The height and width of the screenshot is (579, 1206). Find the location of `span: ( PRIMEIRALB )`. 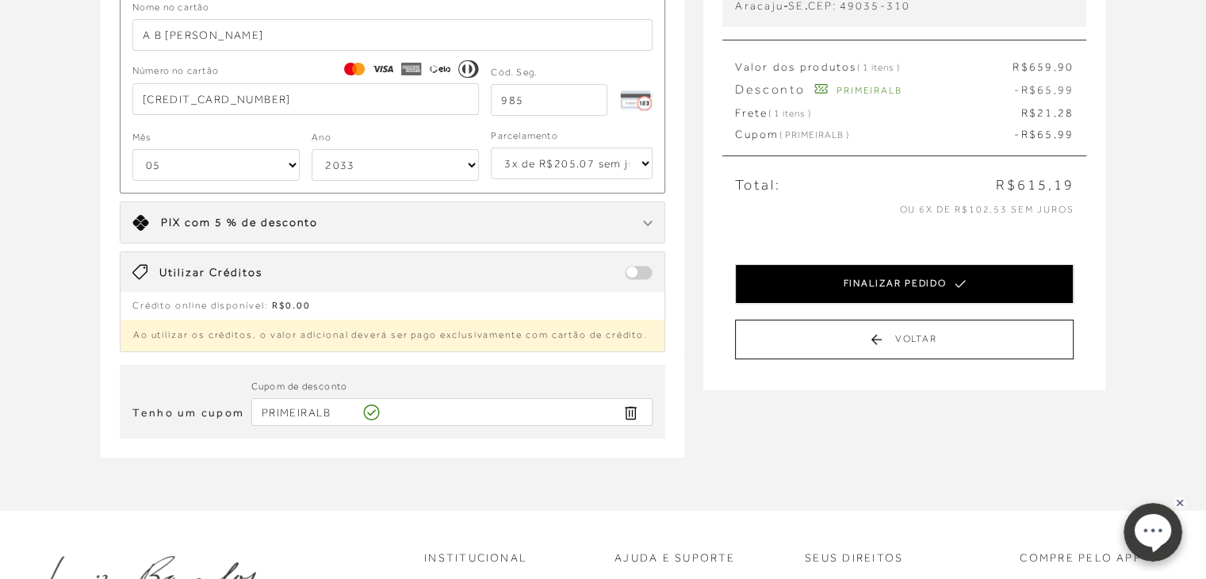

span: ( PRIMEIRALB ) is located at coordinates (814, 135).